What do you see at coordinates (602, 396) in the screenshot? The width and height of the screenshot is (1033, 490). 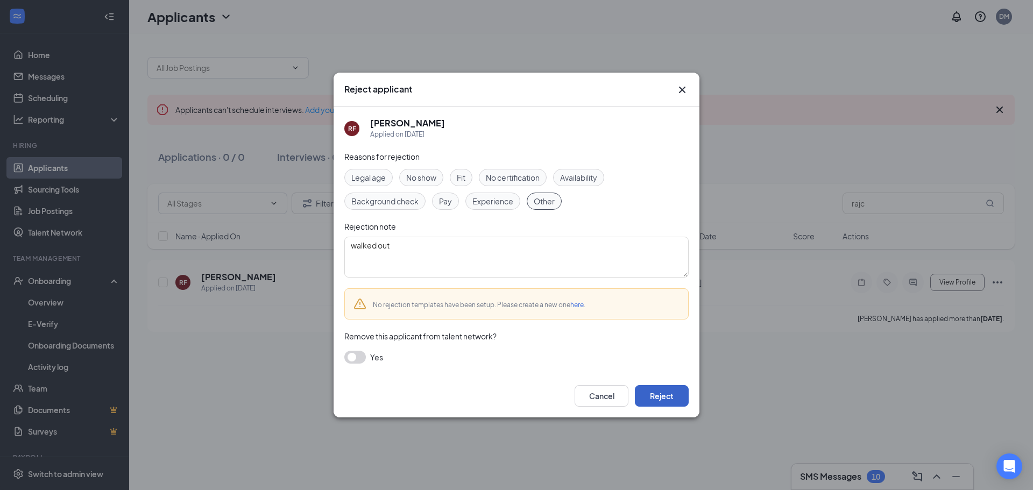 I see `button: Cancel` at bounding box center [602, 396].